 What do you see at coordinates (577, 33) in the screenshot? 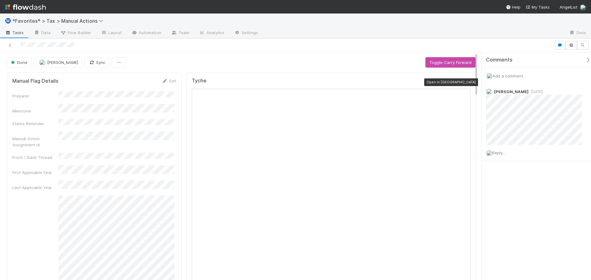
I see `a: Docs` at bounding box center [577, 33].